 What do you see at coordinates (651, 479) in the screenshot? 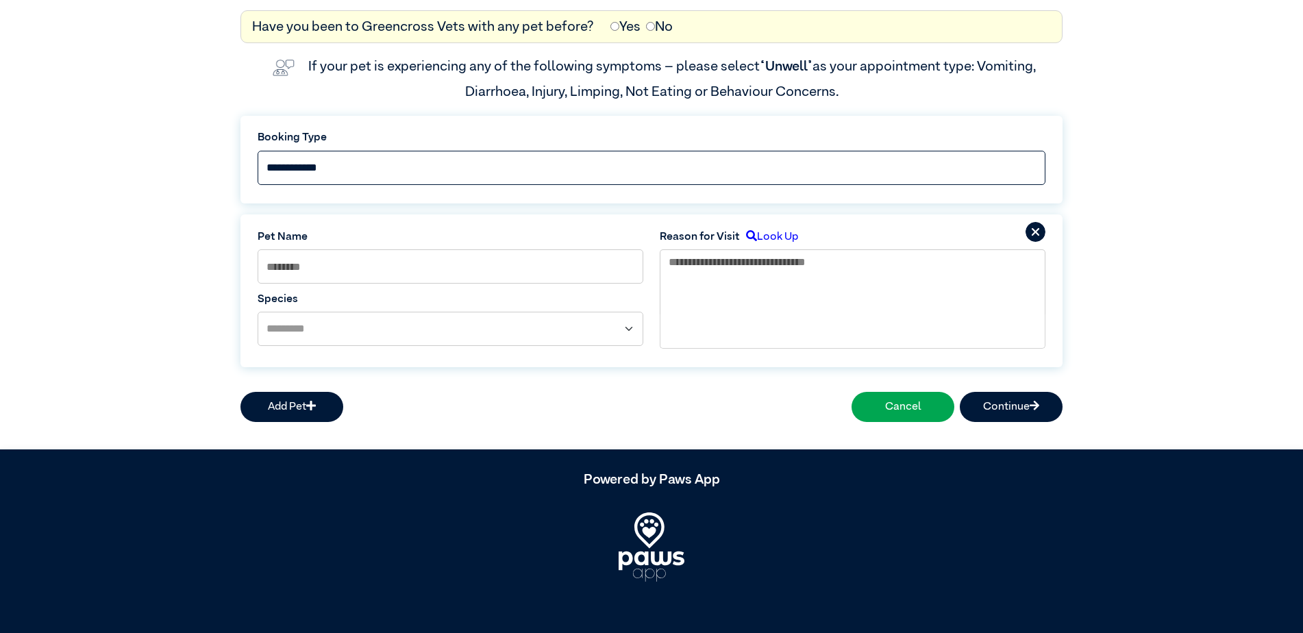
I see `h5: Powered by Paws App` at bounding box center [651, 479].